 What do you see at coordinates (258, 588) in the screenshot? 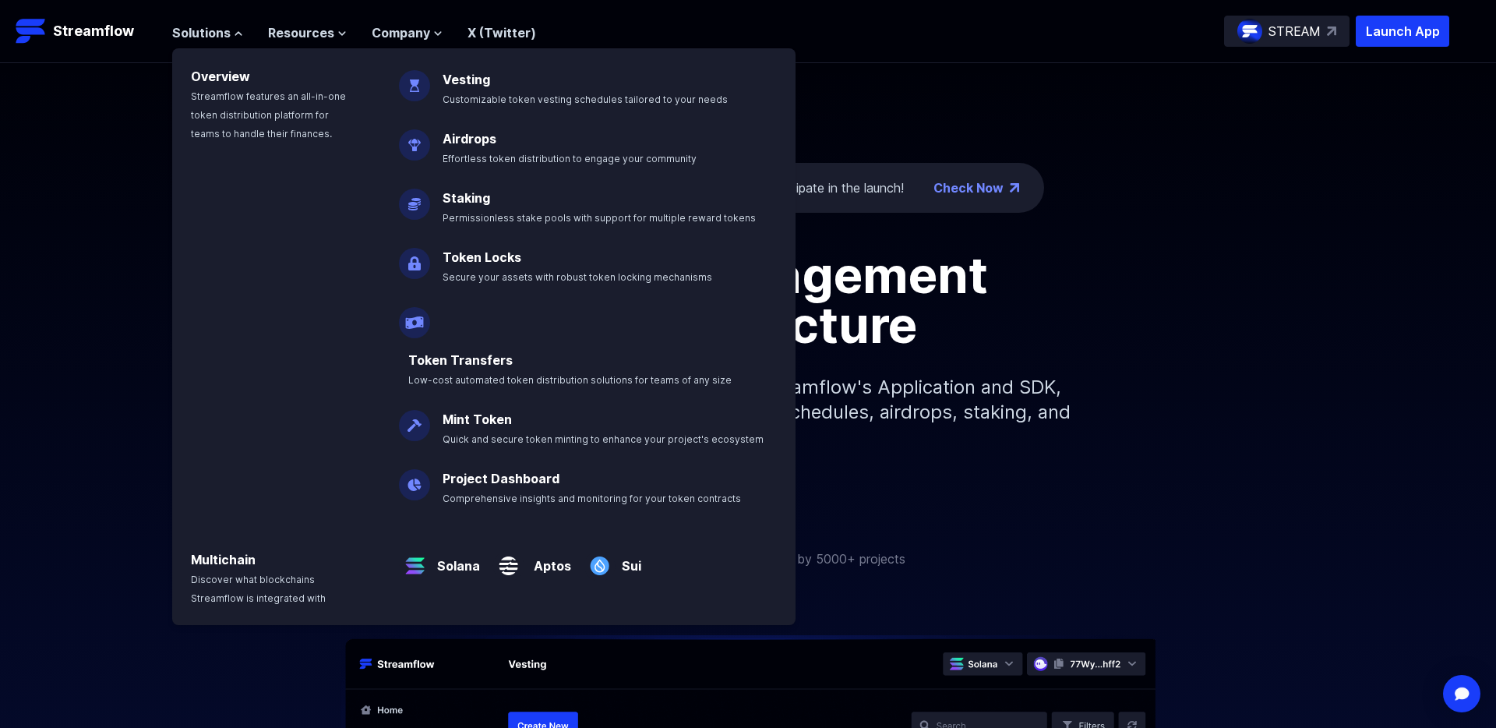
I see `span: Discover what blockchains Streamflow is integrated with` at bounding box center [258, 588].